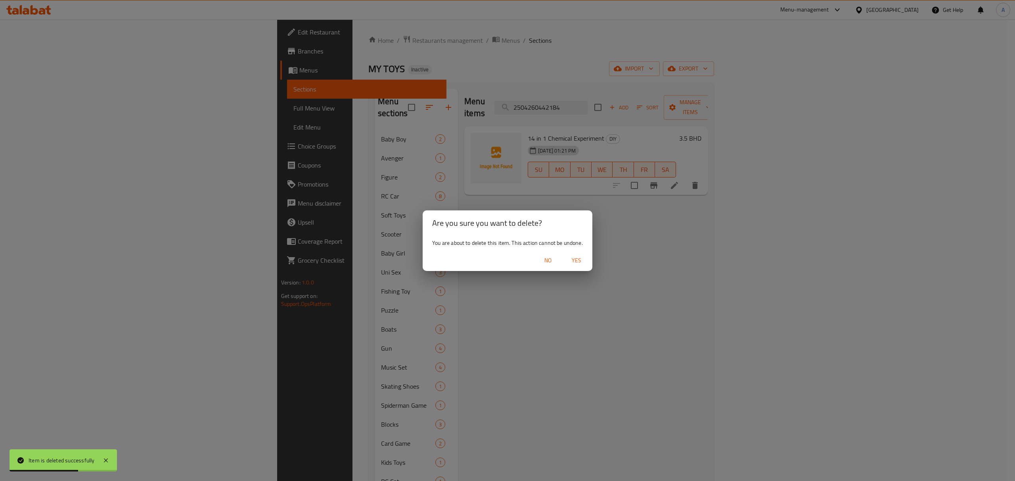 The image size is (1015, 481). What do you see at coordinates (508, 243) in the screenshot?
I see `div: You are about to delete this item. This action cannot be undone.` at bounding box center [508, 243].